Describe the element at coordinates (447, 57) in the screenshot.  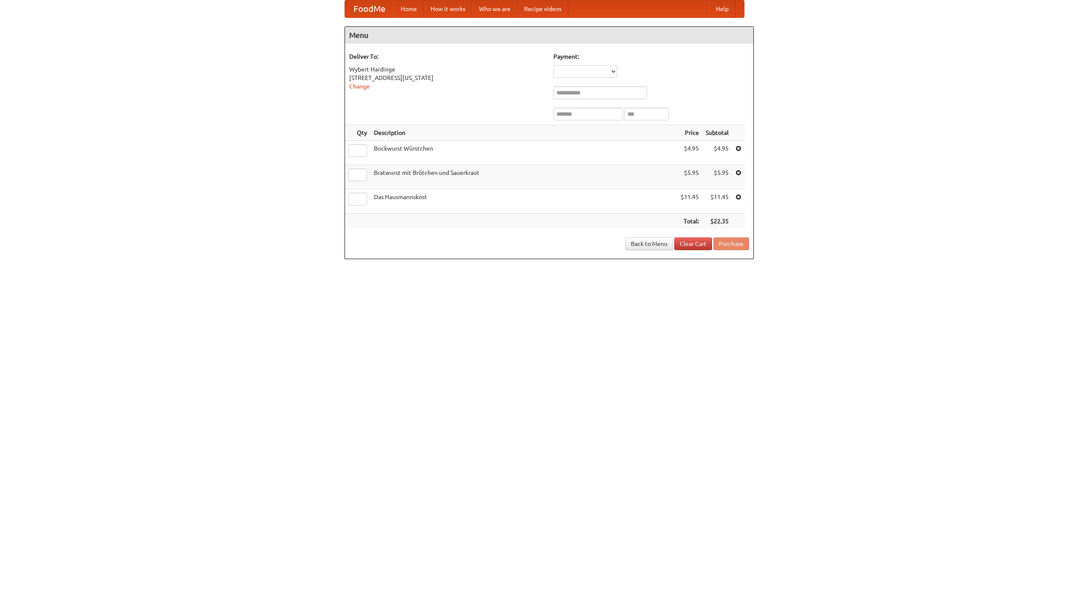
I see `h5: Deliver To:` at that location.